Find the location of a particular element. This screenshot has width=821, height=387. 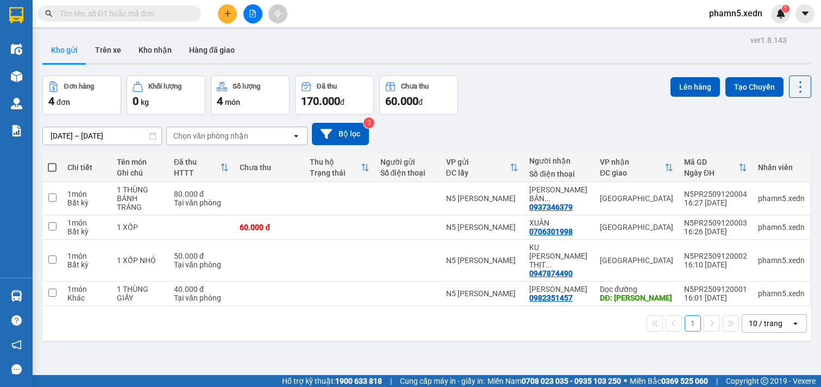

span: 170.000 is located at coordinates (320, 101).